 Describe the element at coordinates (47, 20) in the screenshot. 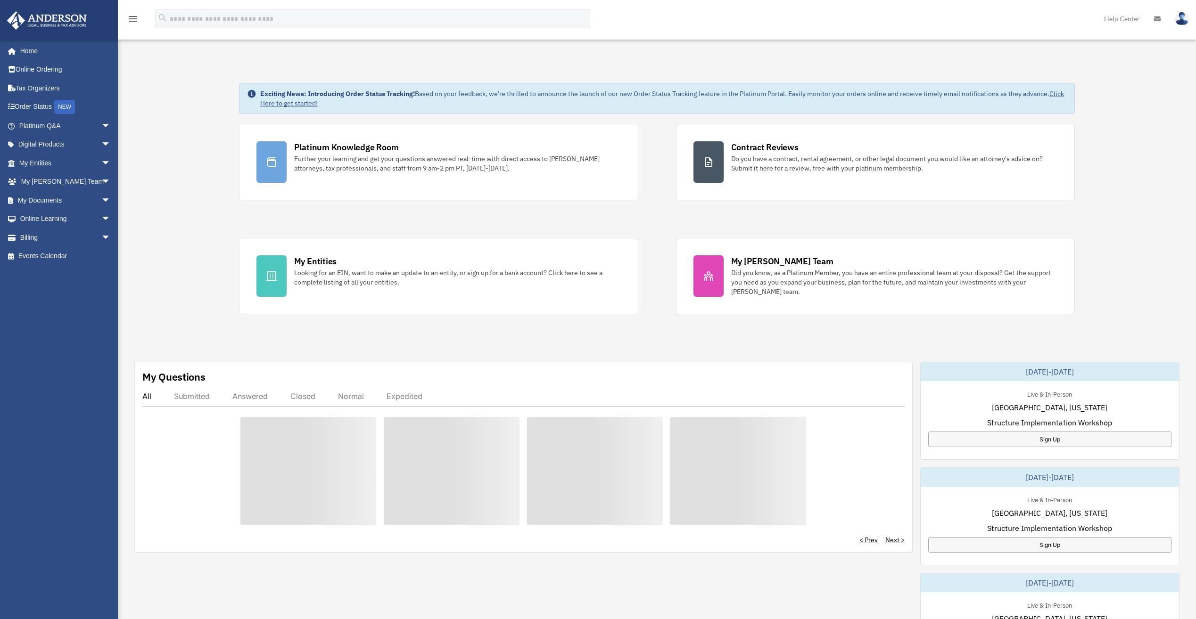

I see `img: Anderson Advisors Platinum Portal` at that location.